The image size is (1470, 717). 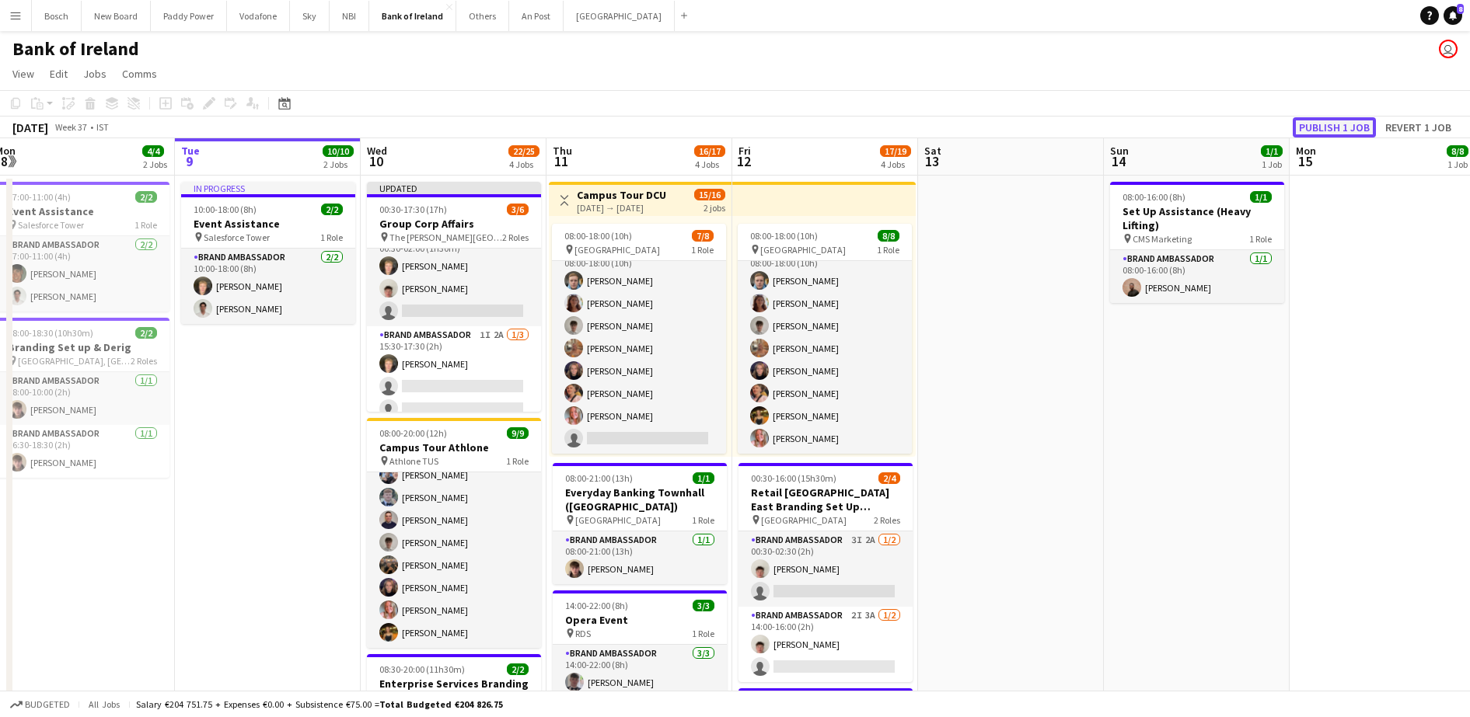 I want to click on span: 7/8, so click(x=703, y=235).